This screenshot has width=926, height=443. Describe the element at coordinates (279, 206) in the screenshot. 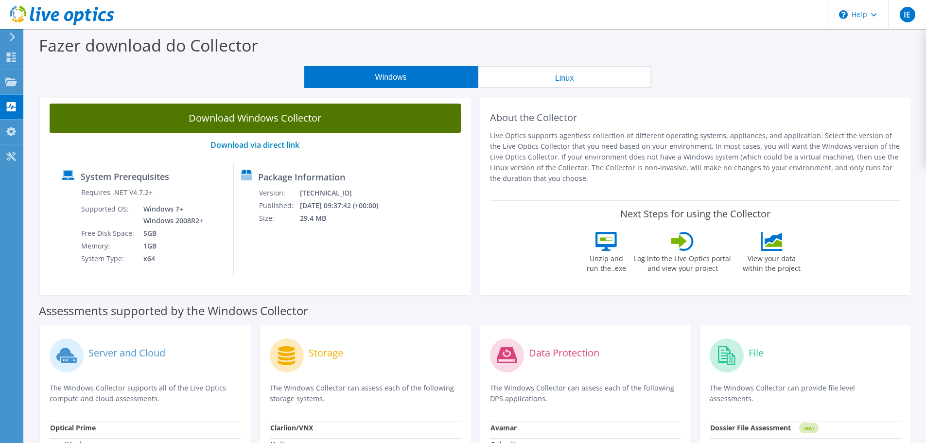

I see `td: Published:` at that location.